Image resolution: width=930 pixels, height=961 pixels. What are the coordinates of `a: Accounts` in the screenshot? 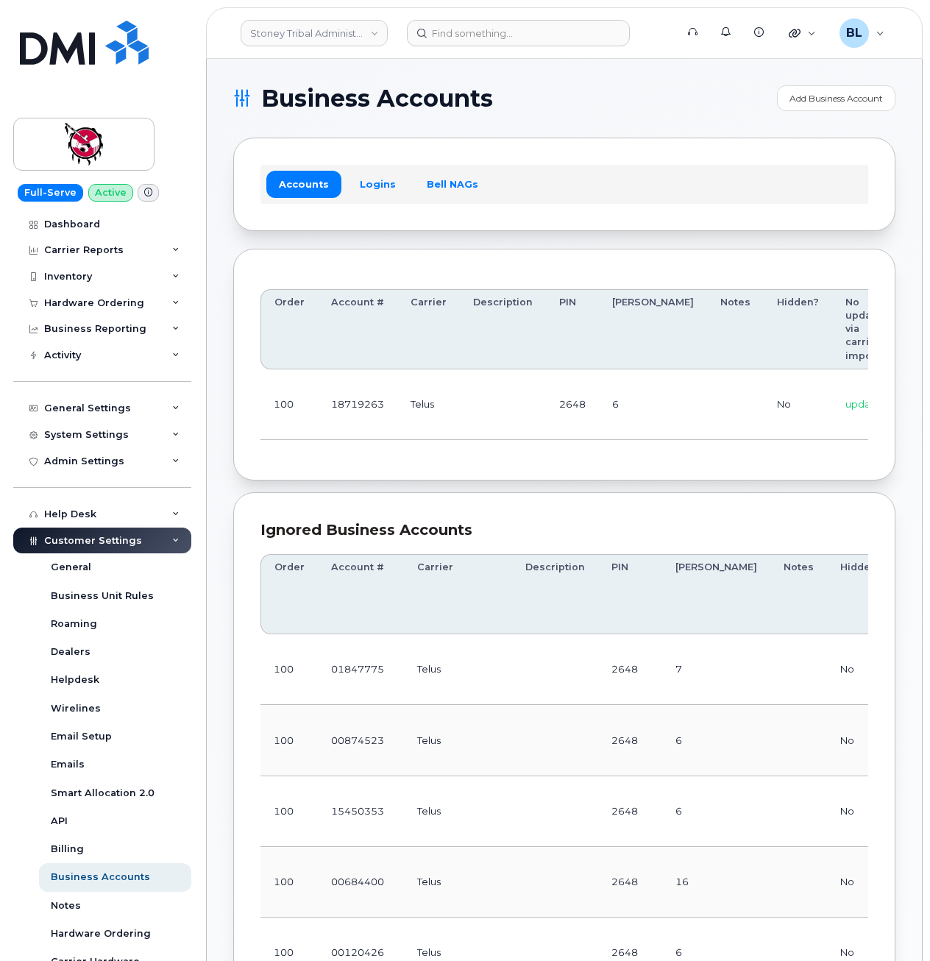 It's located at (304, 184).